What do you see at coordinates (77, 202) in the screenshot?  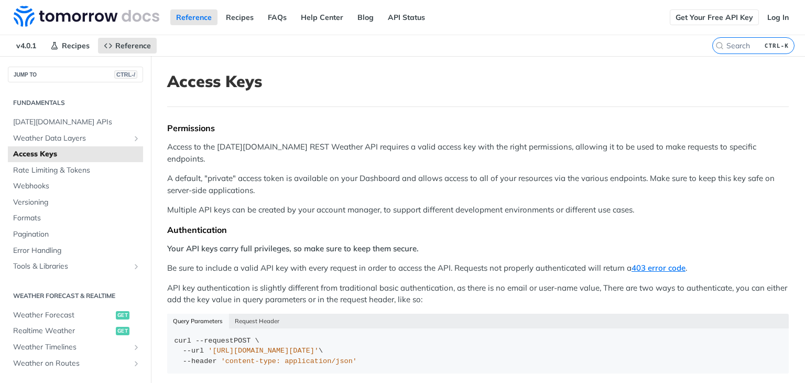 I see `span: Versioning` at bounding box center [77, 202].